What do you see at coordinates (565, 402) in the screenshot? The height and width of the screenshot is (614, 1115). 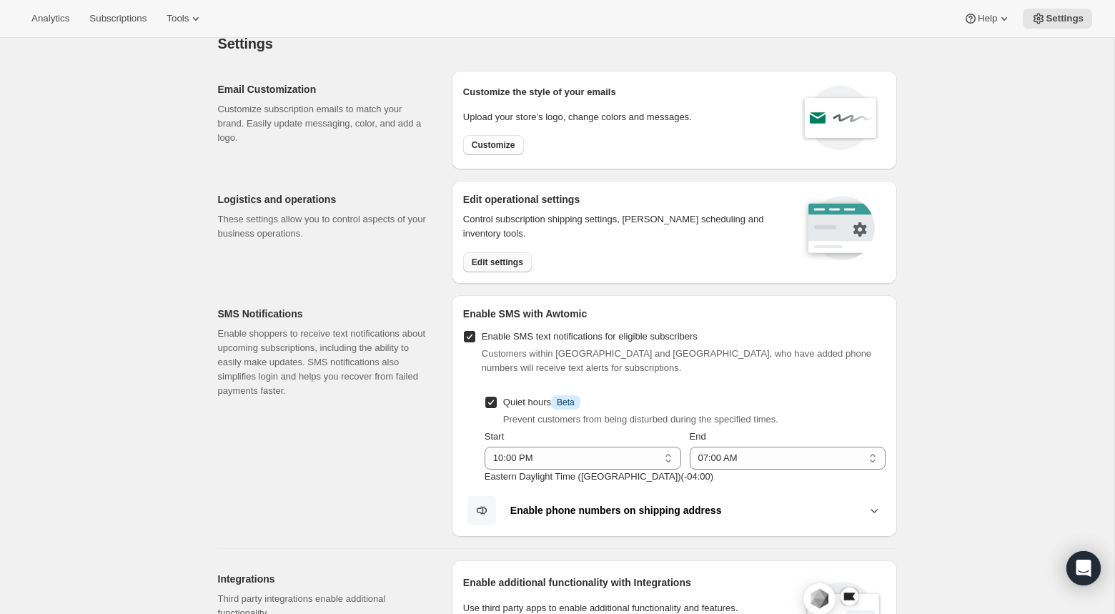 I see `span: Beta` at bounding box center [565, 402].